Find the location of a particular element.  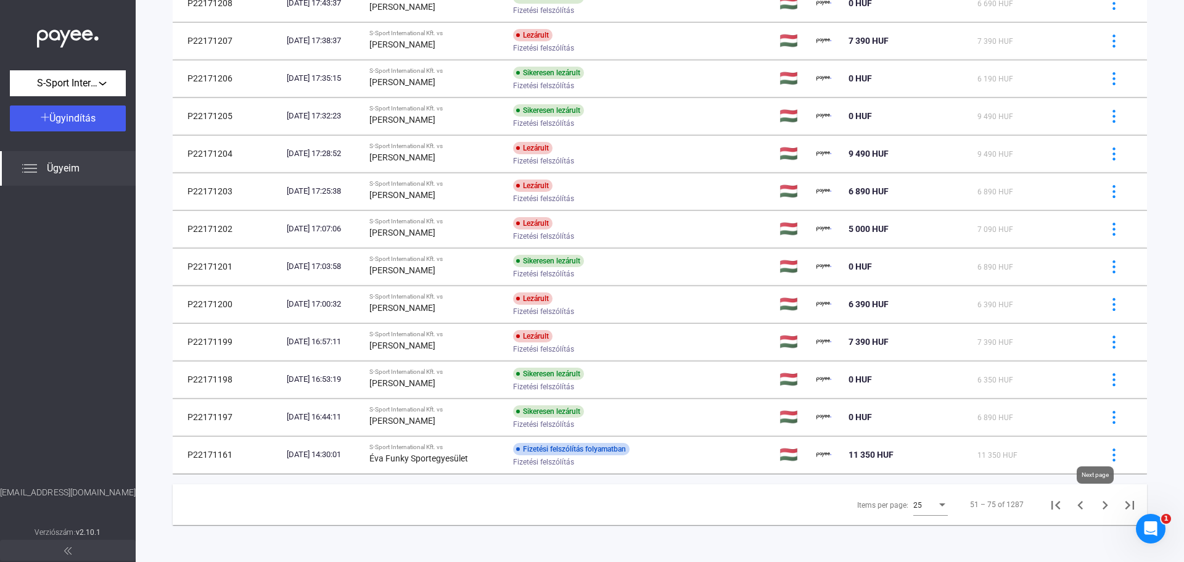

button: Ügyindítás is located at coordinates (68, 118).